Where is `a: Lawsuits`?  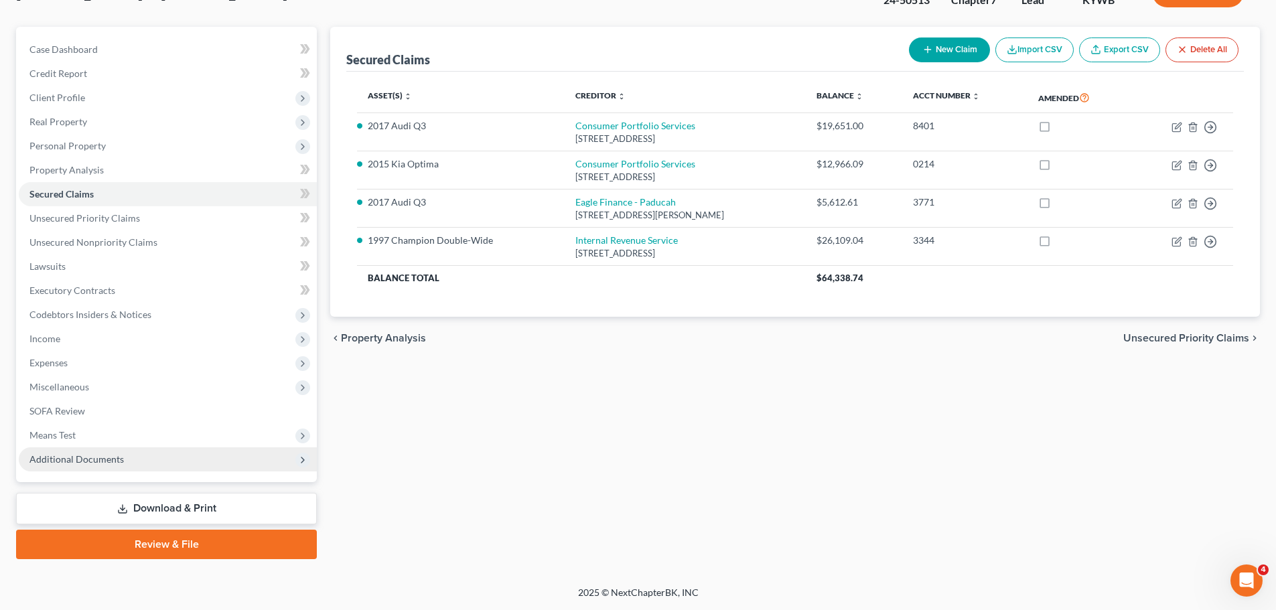
a: Lawsuits is located at coordinates (168, 267).